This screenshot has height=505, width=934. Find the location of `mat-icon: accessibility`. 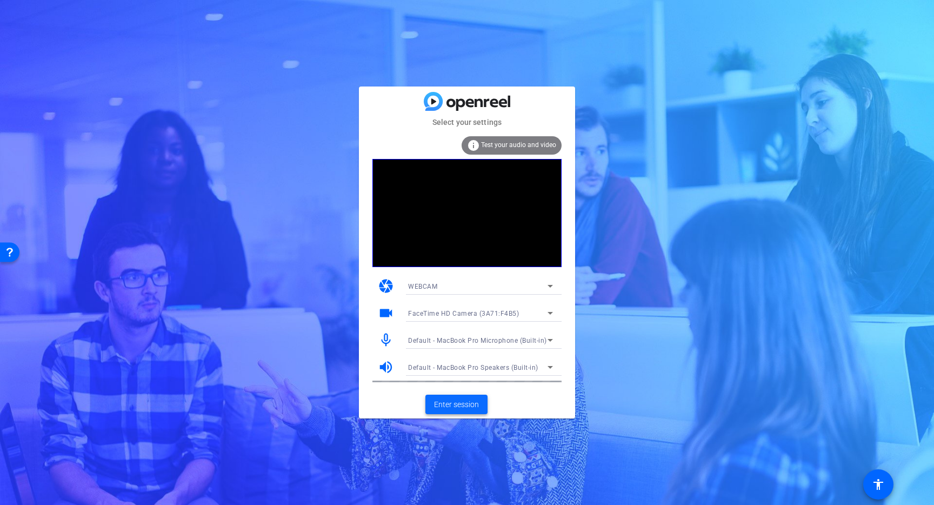

mat-icon: accessibility is located at coordinates (879, 484).